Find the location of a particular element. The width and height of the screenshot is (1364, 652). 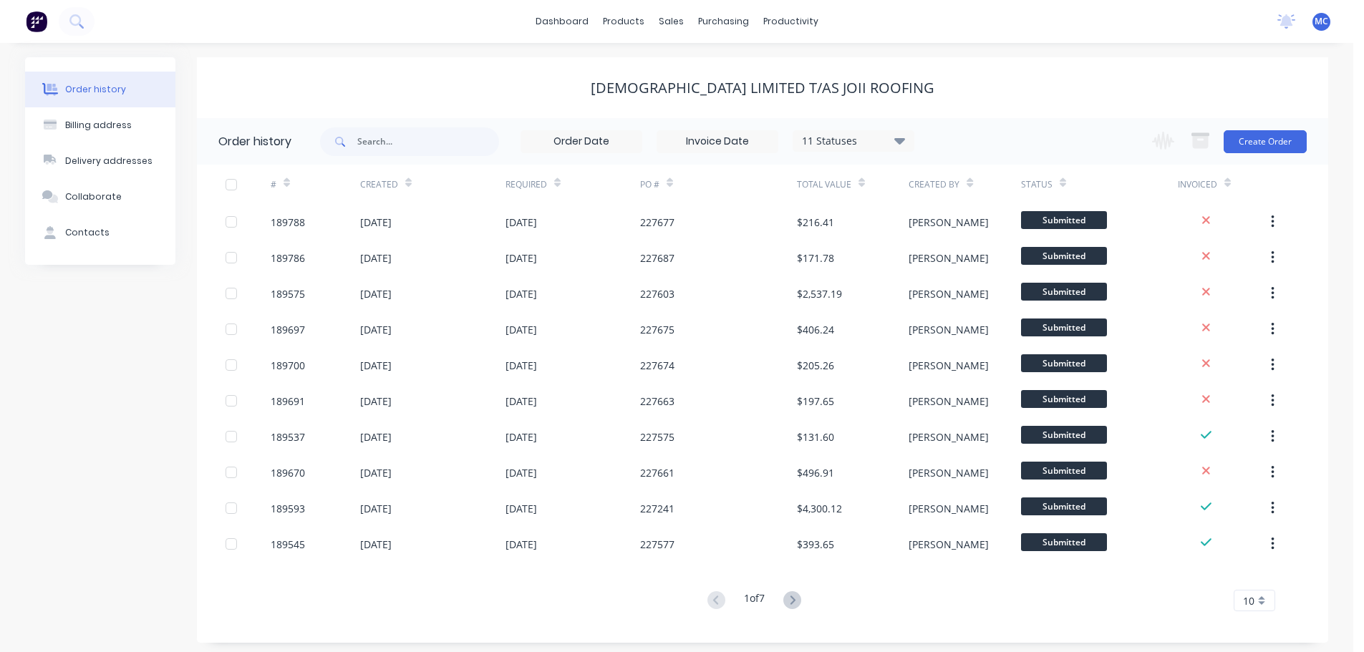

div: 227661 is located at coordinates (657, 473).